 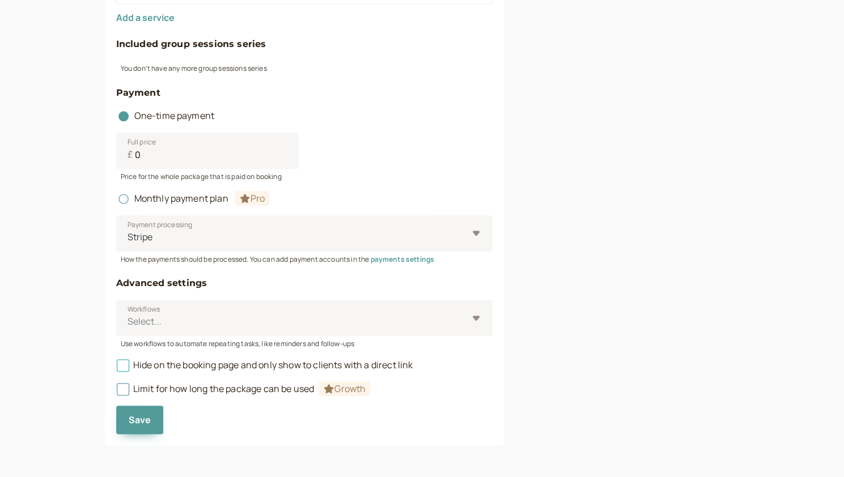 What do you see at coordinates (252, 198) in the screenshot?
I see `a: Pro` at bounding box center [252, 198].